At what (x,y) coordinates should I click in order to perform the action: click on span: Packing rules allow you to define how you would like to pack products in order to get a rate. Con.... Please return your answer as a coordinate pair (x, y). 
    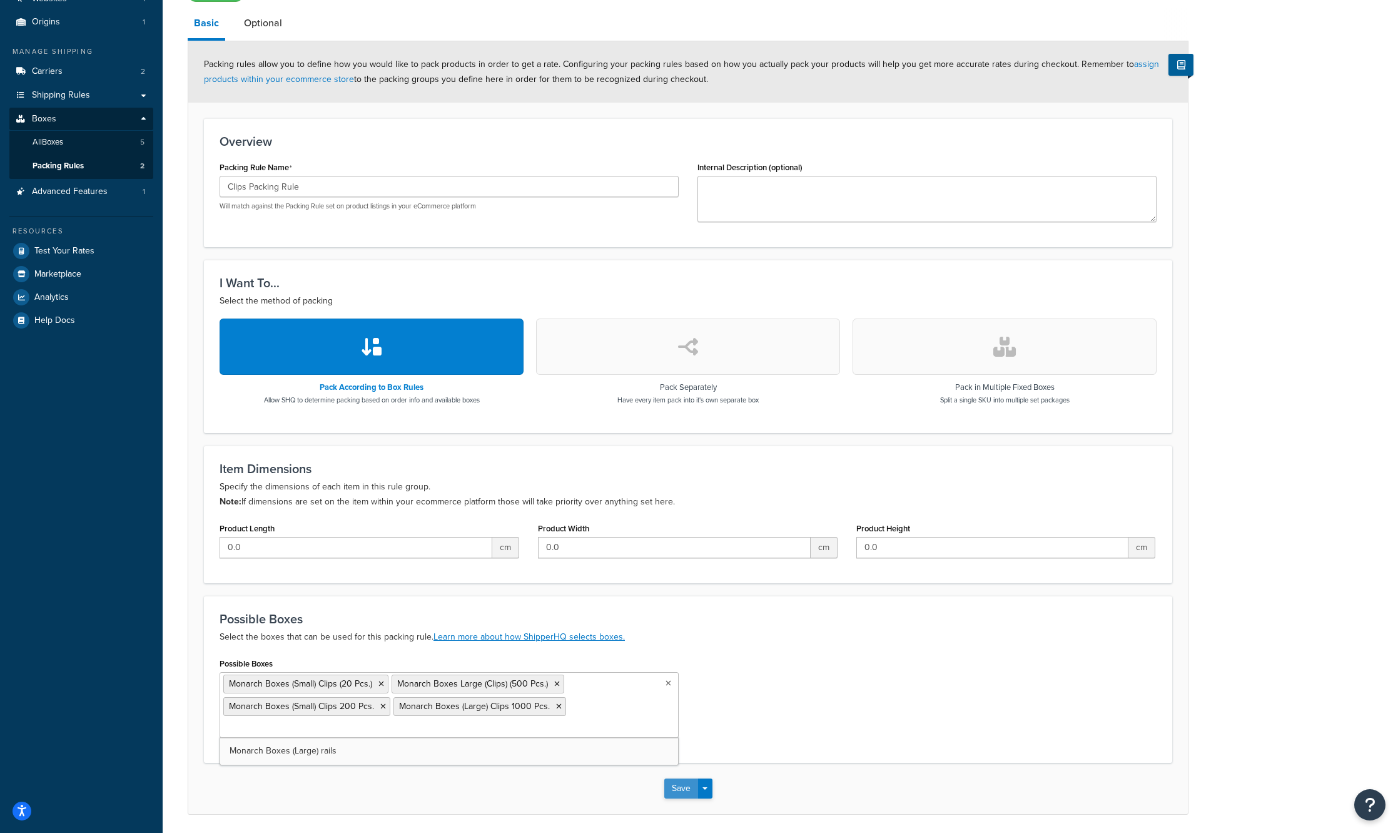
    Looking at the image, I should click on (681, 71).